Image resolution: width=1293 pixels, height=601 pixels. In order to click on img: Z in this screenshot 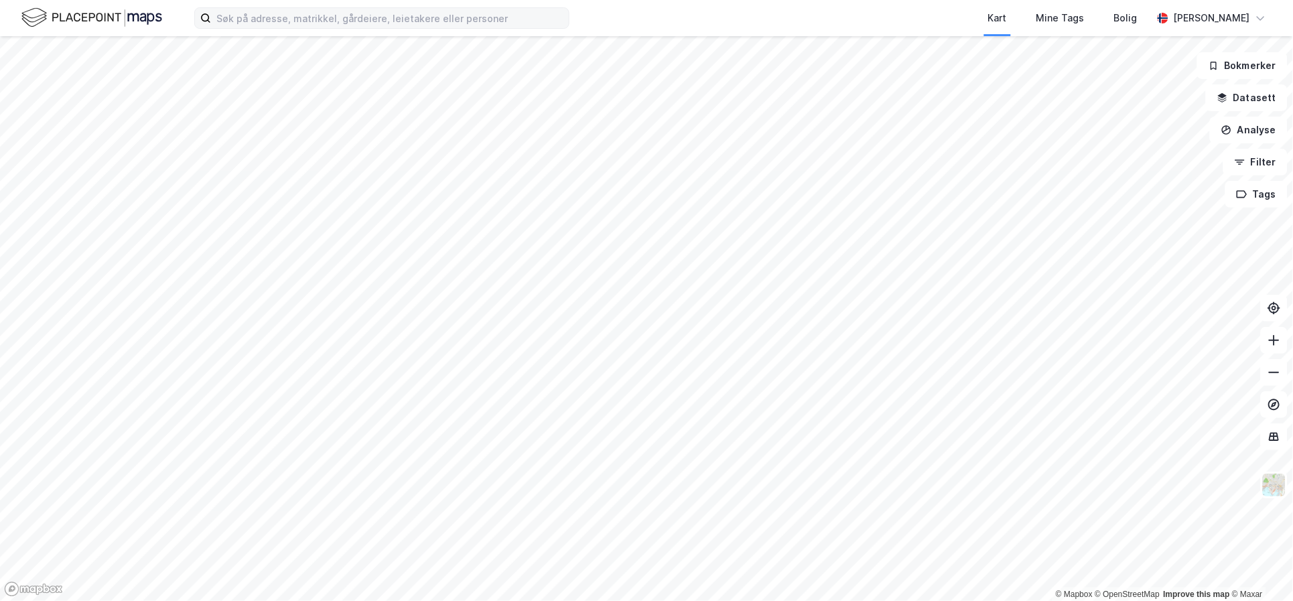, I will do `click(1274, 485)`.